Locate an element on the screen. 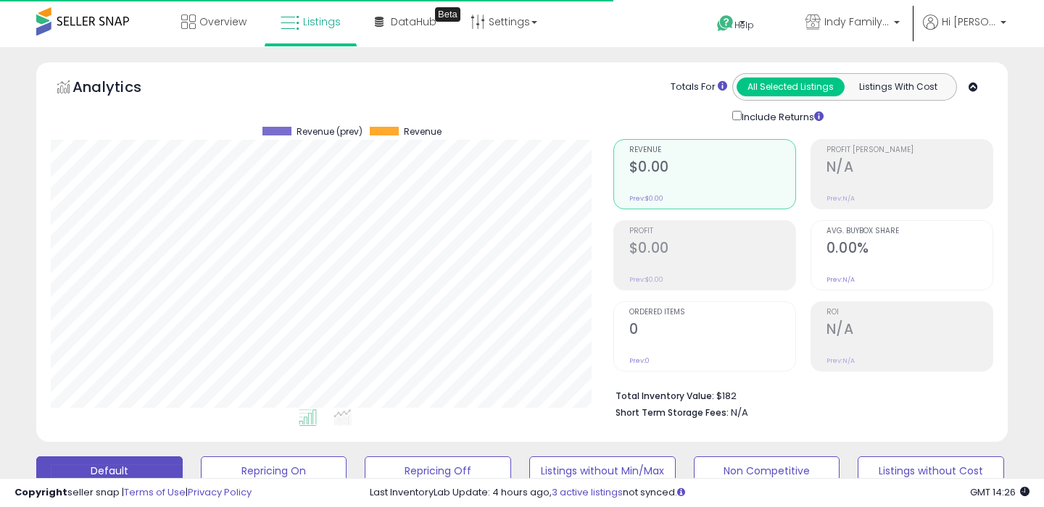 The image size is (1044, 507). span: DataHub is located at coordinates (413, 22).